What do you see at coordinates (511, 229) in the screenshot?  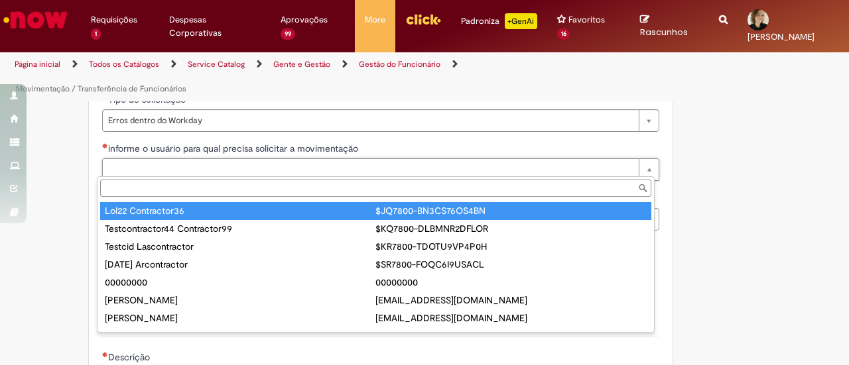 I see `div: $KQ7800-DLBMNR2DFLOR` at bounding box center [511, 229].